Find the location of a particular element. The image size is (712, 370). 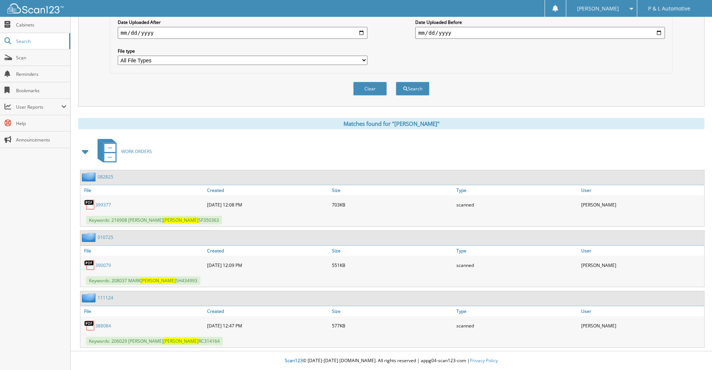

a: 111124 is located at coordinates (105, 298).